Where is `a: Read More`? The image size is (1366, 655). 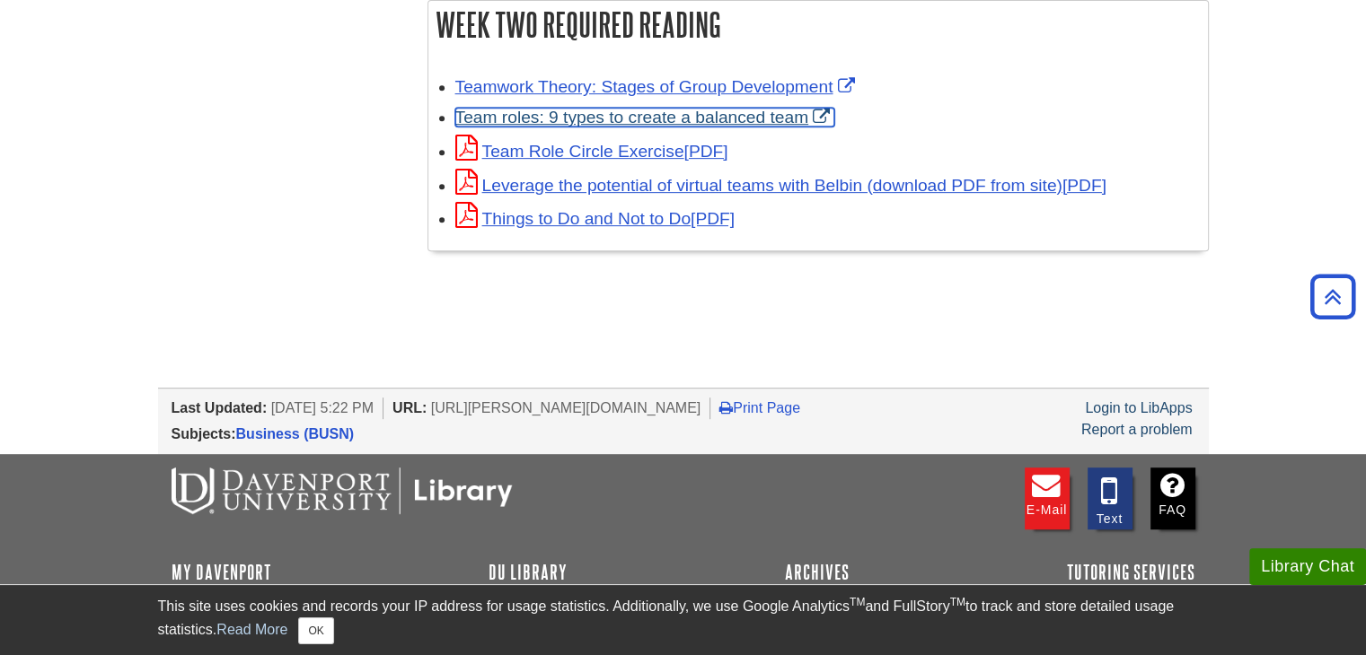
a: Read More is located at coordinates (251, 629).